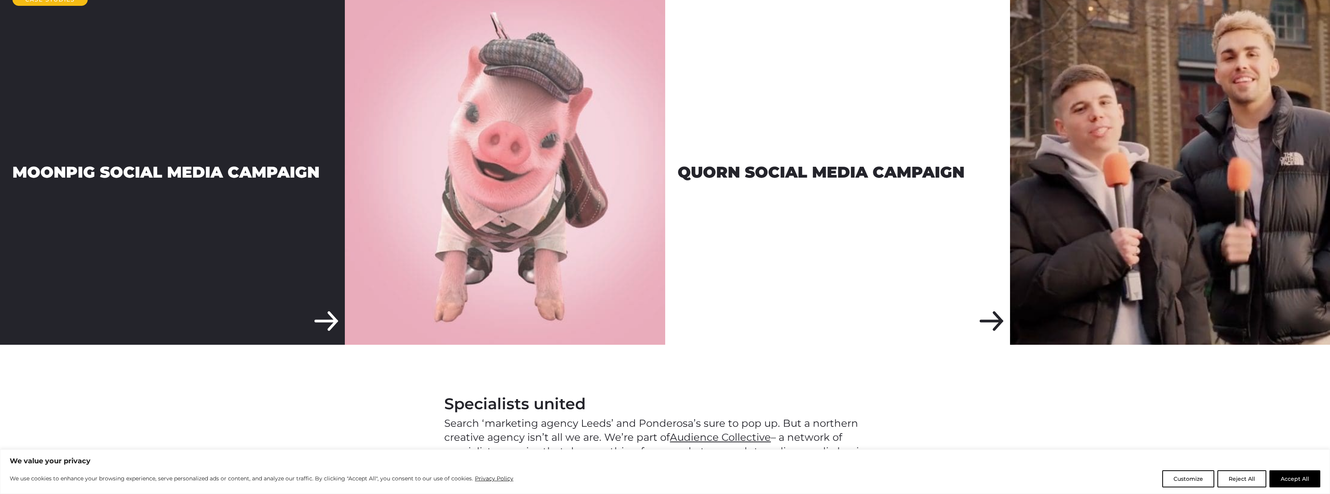 The image size is (1330, 494). What do you see at coordinates (665, 461) in the screenshot?
I see `p: We value your privacy` at bounding box center [665, 461].